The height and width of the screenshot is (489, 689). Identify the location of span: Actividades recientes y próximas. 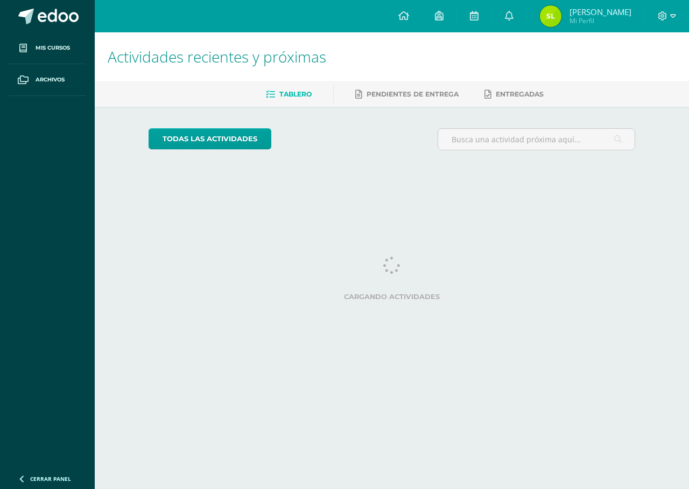
(217, 57).